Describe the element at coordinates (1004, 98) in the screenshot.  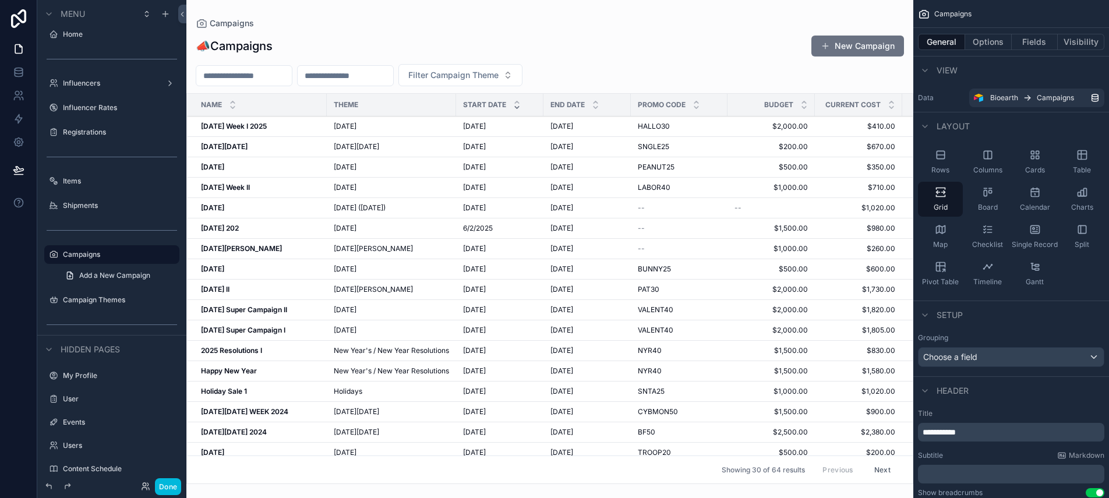
I see `span: Bioearth` at that location.